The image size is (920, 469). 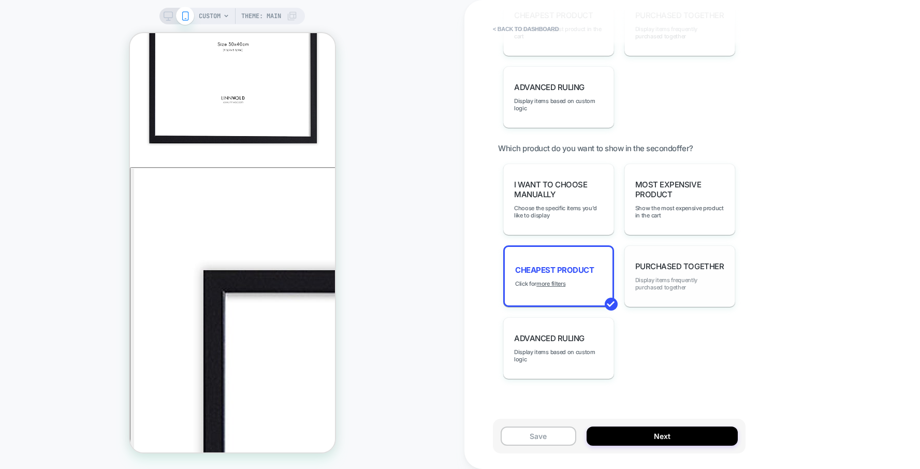 I want to click on span: CUSTOM, so click(x=210, y=16).